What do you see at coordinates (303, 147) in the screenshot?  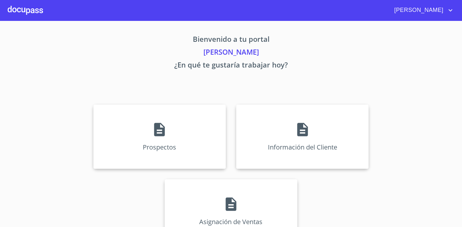 I see `p: Información del Cliente` at bounding box center [303, 147].